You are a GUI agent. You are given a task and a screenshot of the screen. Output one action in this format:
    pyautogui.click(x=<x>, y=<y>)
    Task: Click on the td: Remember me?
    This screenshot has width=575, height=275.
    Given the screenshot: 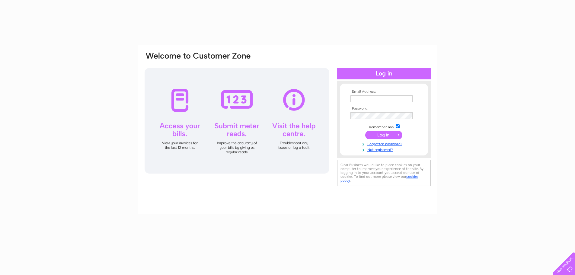 What is the action you would take?
    pyautogui.click(x=384, y=126)
    